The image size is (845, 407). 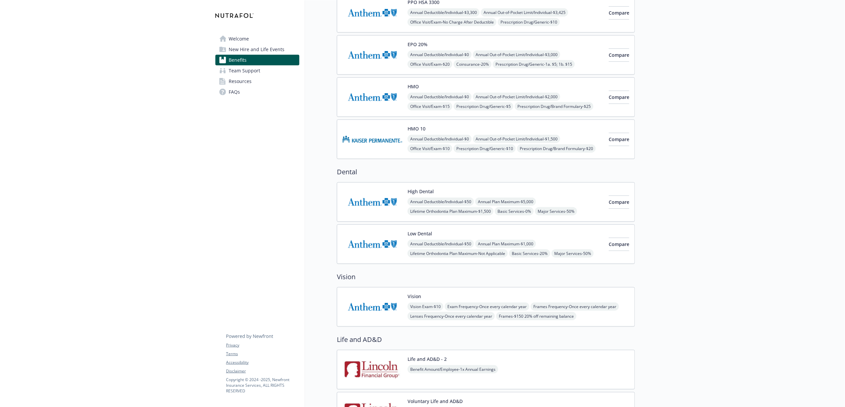 What do you see at coordinates (444, 12) in the screenshot?
I see `span: Annual Deductible/Individual - $3,300` at bounding box center [444, 12].